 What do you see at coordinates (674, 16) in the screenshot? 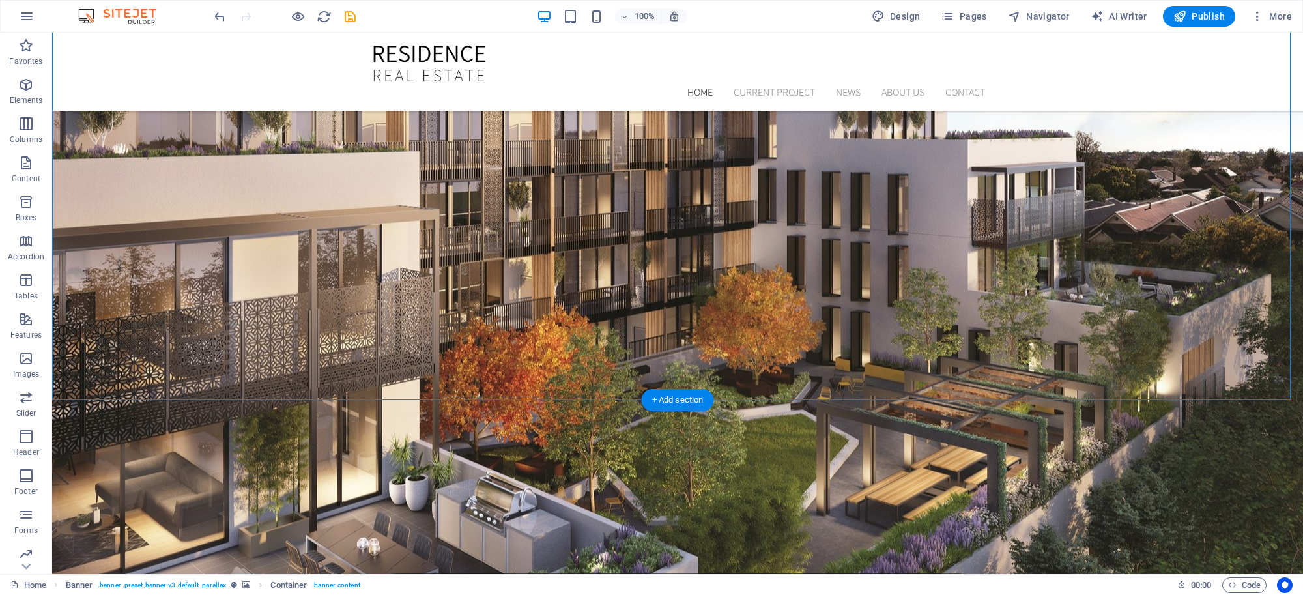
I see `i: On resize automatically adjust zoom level to fit chosen device.` at bounding box center [674, 16].